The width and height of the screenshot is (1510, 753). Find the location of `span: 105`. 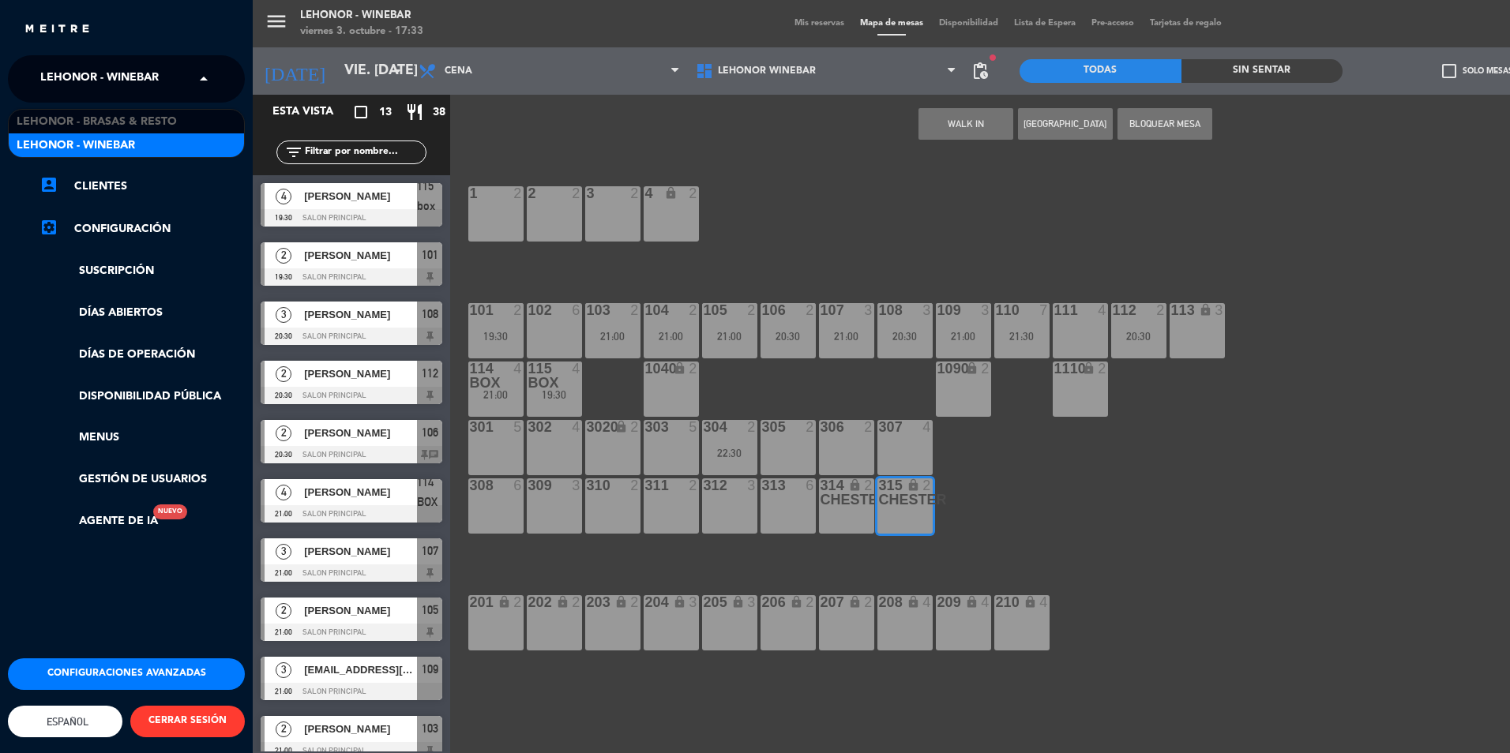

span: 105 is located at coordinates (430, 610).